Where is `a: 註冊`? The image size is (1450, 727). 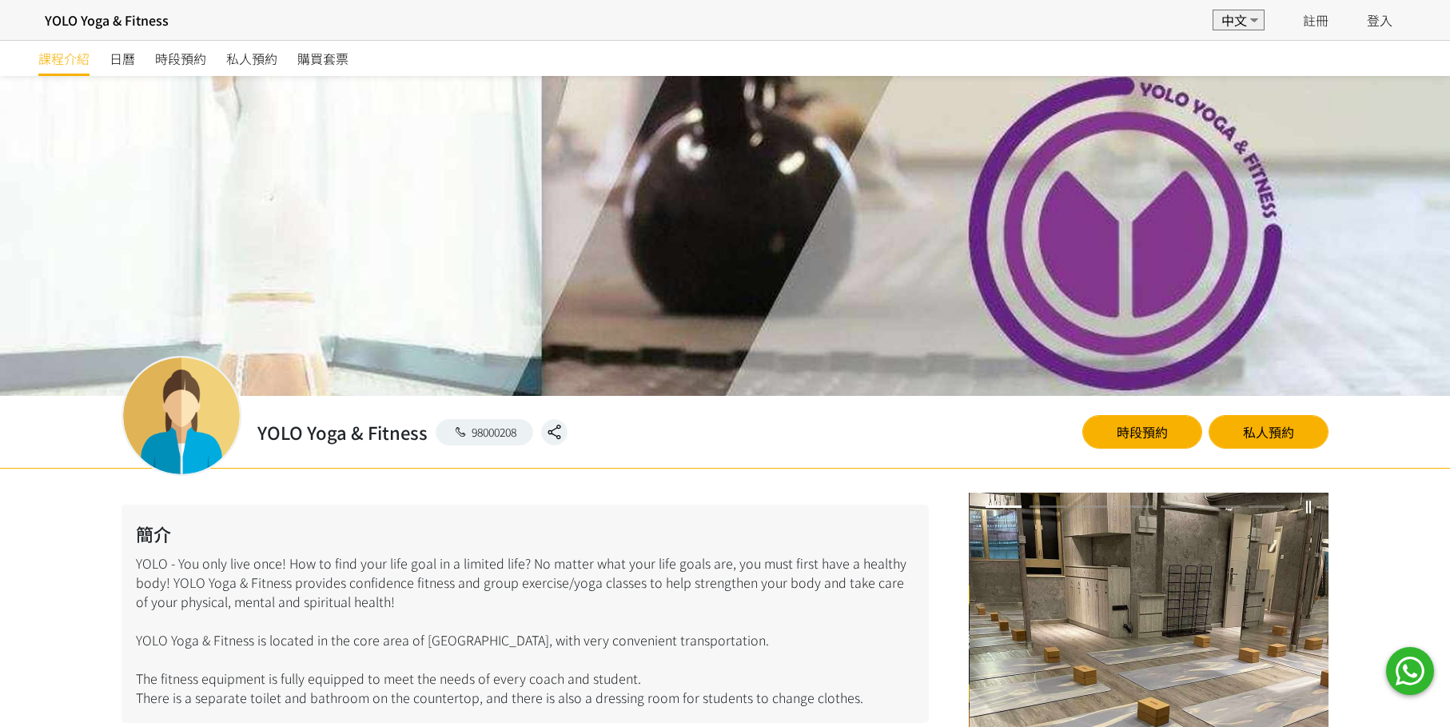 a: 註冊 is located at coordinates (1316, 20).